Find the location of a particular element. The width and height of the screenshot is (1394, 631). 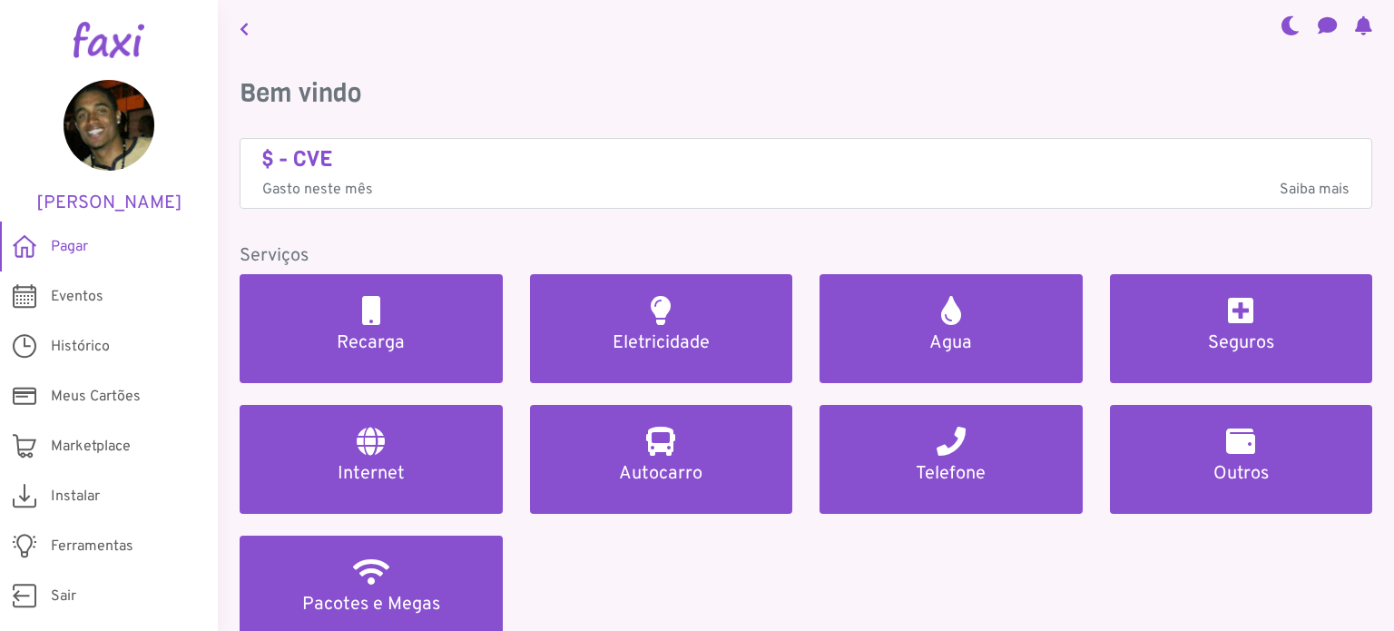

a: Eletricidade is located at coordinates (661, 328).